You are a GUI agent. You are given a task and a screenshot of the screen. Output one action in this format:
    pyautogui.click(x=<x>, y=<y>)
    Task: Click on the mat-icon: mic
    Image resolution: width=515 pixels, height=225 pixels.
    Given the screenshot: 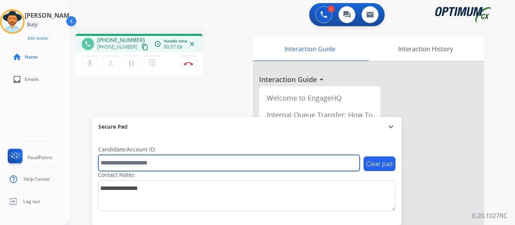 What is the action you would take?
    pyautogui.click(x=90, y=64)
    